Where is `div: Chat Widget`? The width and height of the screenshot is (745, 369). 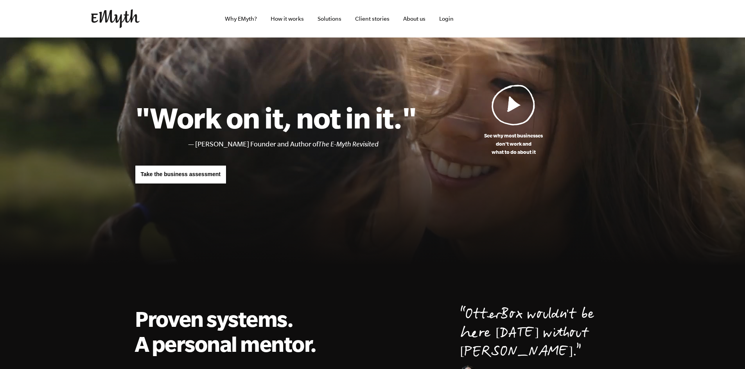 div: Chat Widget is located at coordinates (725, 351).